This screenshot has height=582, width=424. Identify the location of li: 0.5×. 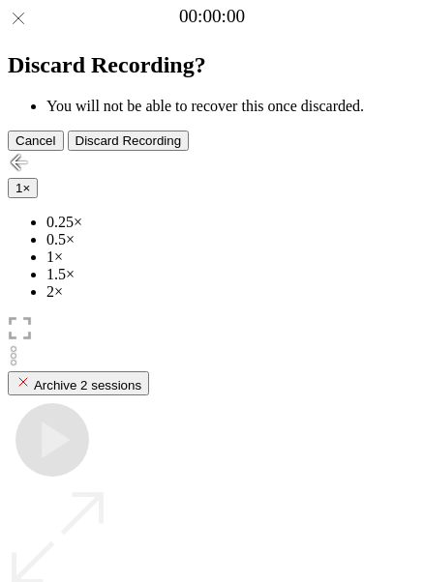
(231, 240).